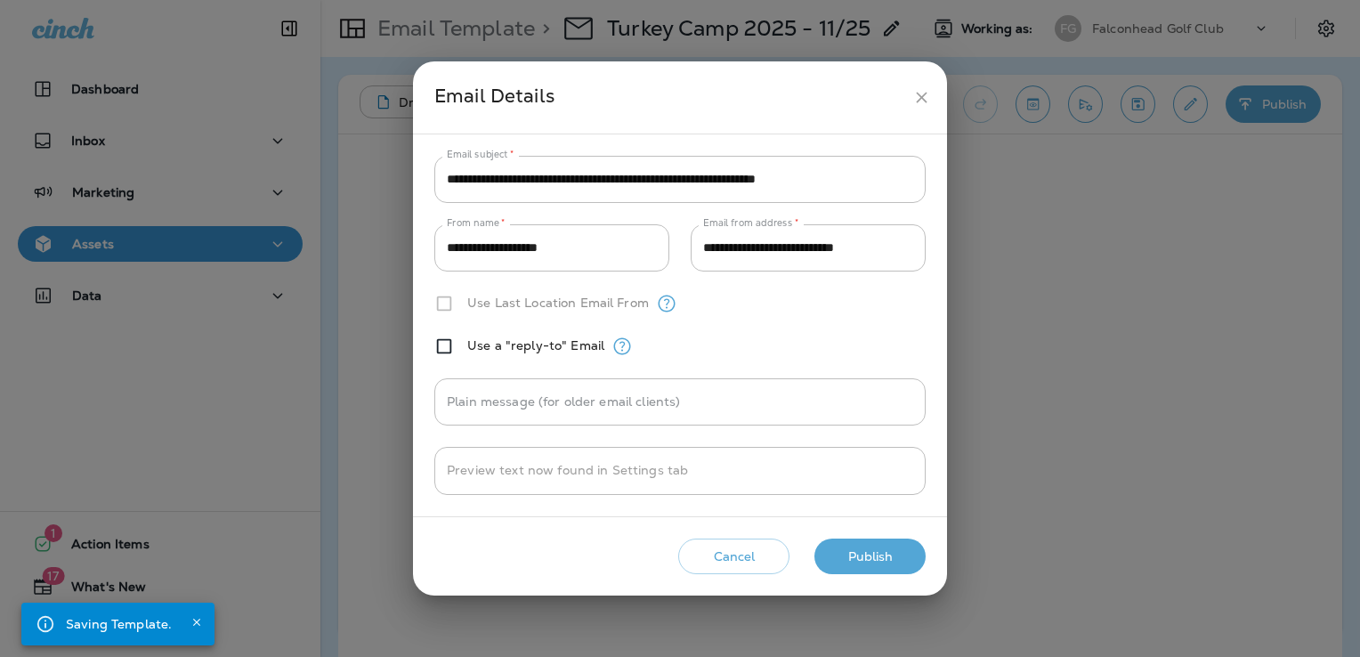  What do you see at coordinates (476, 223) in the screenshot?
I see `label: From name` at bounding box center [476, 223].